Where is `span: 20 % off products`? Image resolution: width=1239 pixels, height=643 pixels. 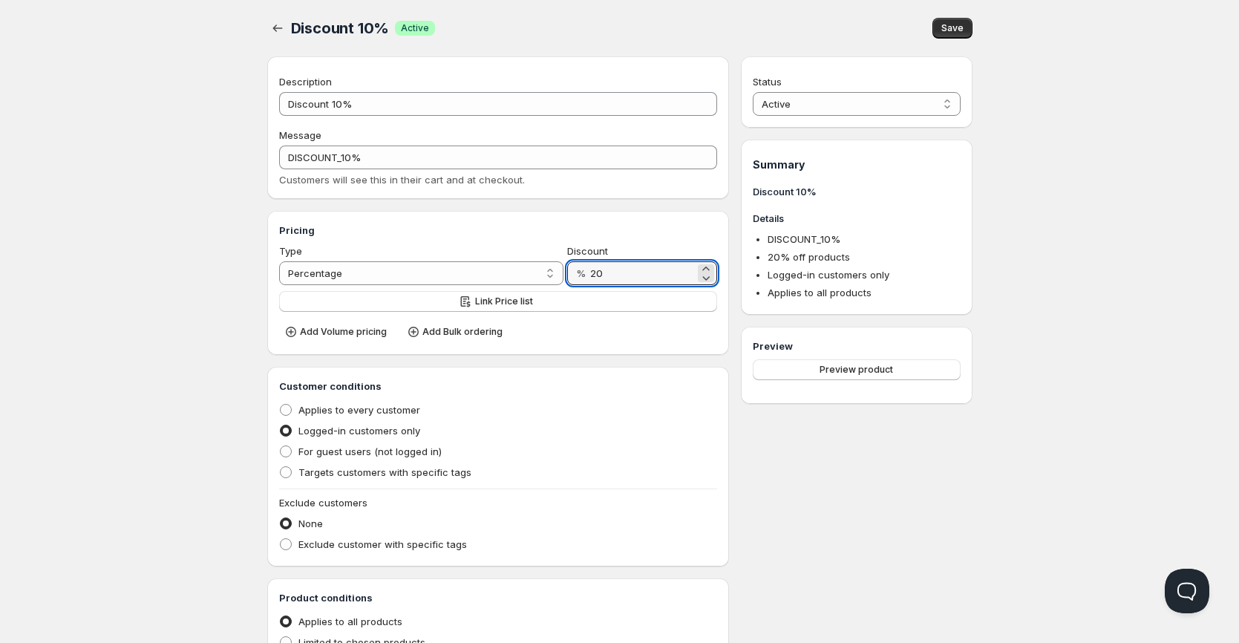 span: 20 % off products is located at coordinates (809, 257).